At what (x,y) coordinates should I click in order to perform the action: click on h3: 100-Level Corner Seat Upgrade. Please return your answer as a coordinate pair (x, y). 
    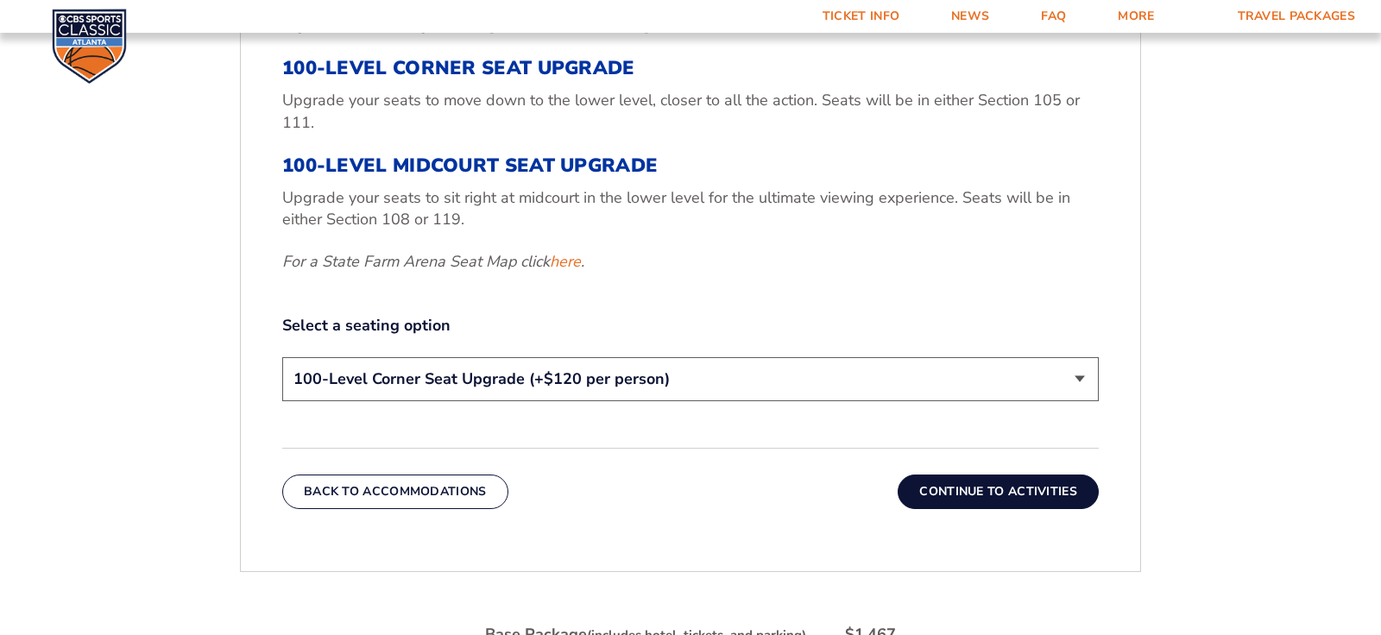
    Looking at the image, I should click on (690, 68).